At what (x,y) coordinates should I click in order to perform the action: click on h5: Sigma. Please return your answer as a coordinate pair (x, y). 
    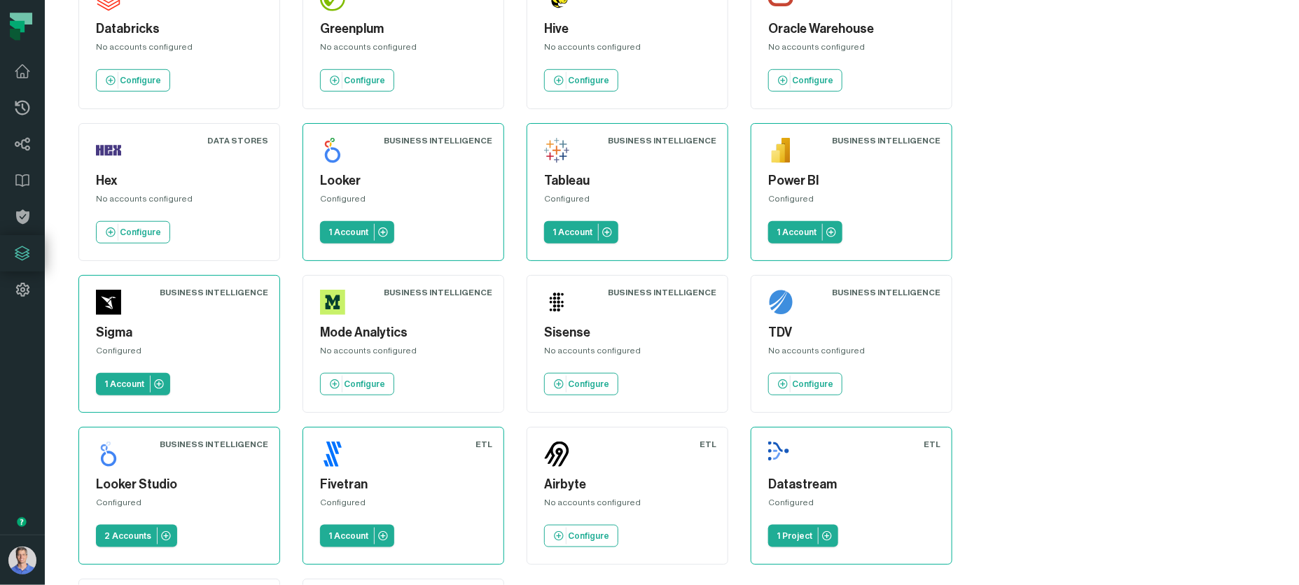
    Looking at the image, I should click on (179, 333).